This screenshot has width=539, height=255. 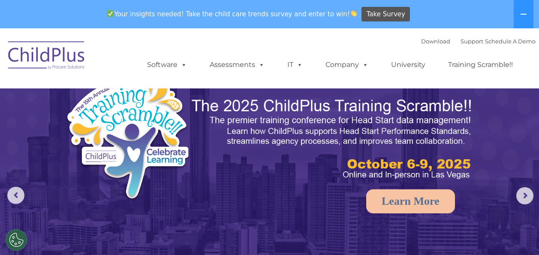 What do you see at coordinates (480, 65) in the screenshot?
I see `a: Training Scramble!!` at bounding box center [480, 65].